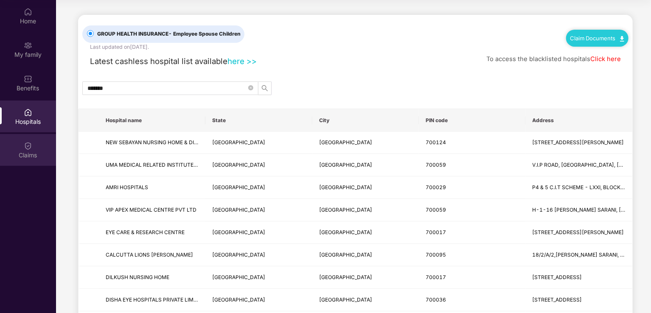  I want to click on span: DILKUSH NURSING HOME, so click(138, 277).